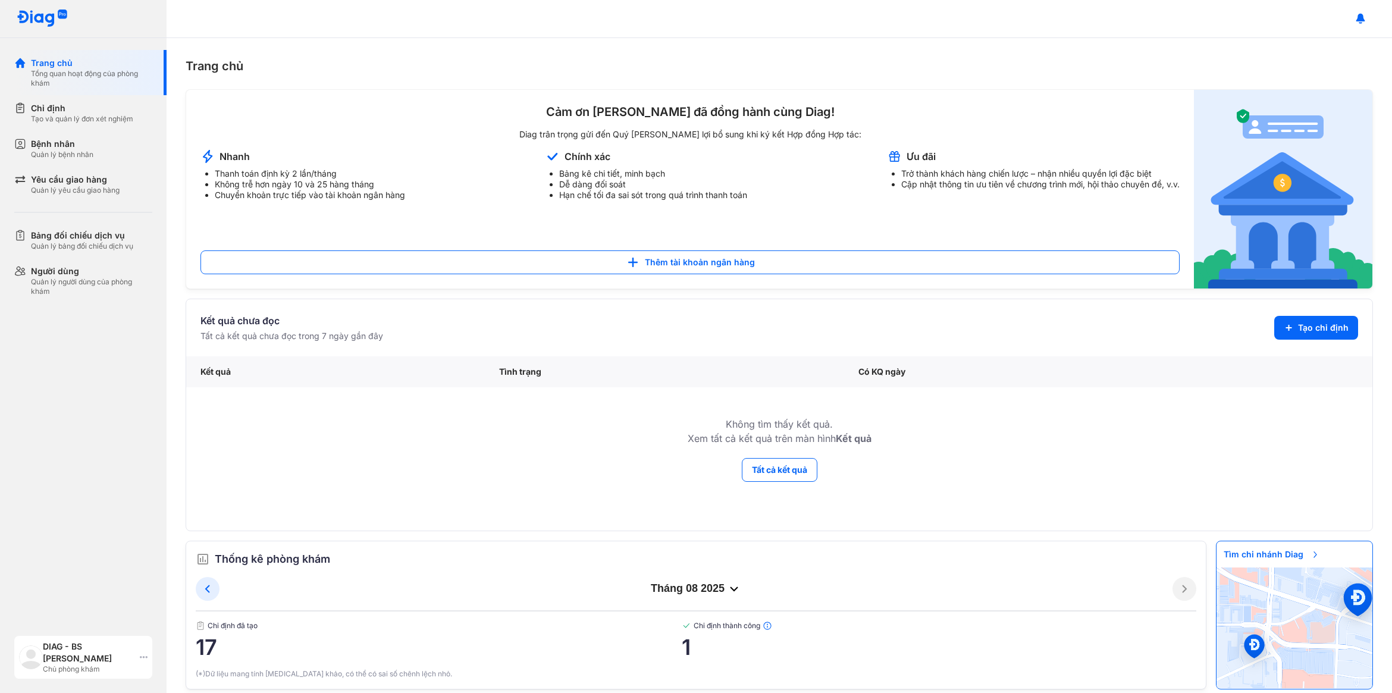  I want to click on img: checked-green.01cc79e0.svg, so click(687, 626).